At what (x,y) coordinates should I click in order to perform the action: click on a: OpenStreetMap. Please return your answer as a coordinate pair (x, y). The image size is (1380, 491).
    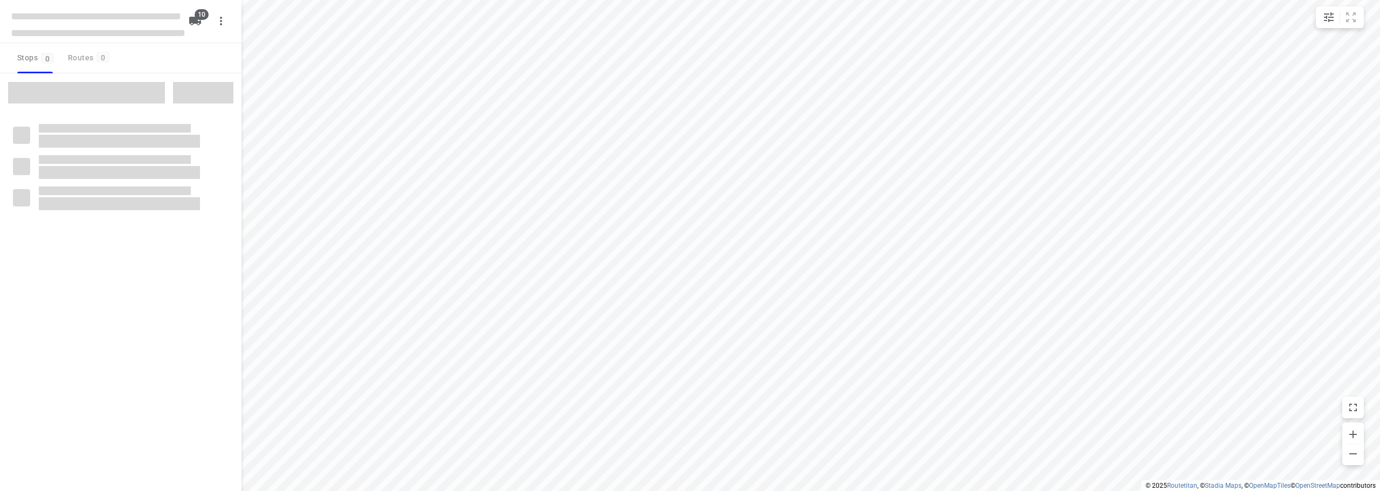
    Looking at the image, I should click on (1318, 486).